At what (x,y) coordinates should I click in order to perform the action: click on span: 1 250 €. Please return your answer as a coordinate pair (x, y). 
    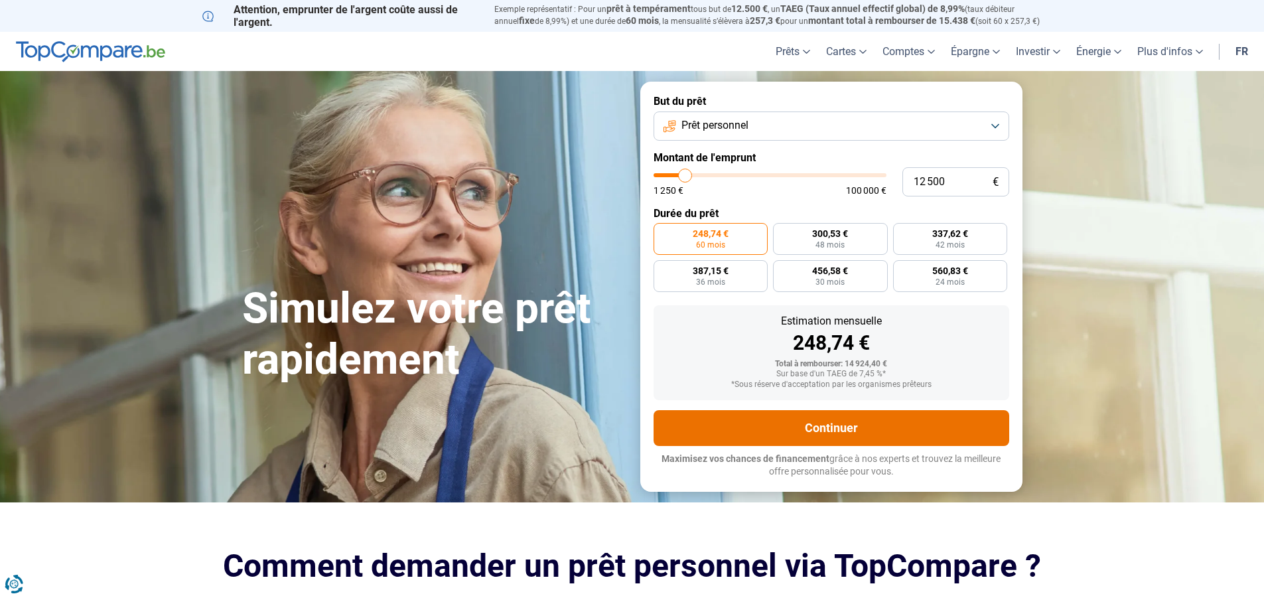
    Looking at the image, I should click on (668, 190).